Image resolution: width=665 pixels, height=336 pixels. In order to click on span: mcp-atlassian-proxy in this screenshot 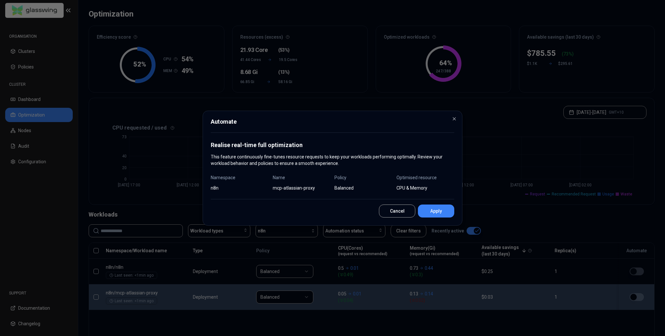, I will do `click(302, 188)`.